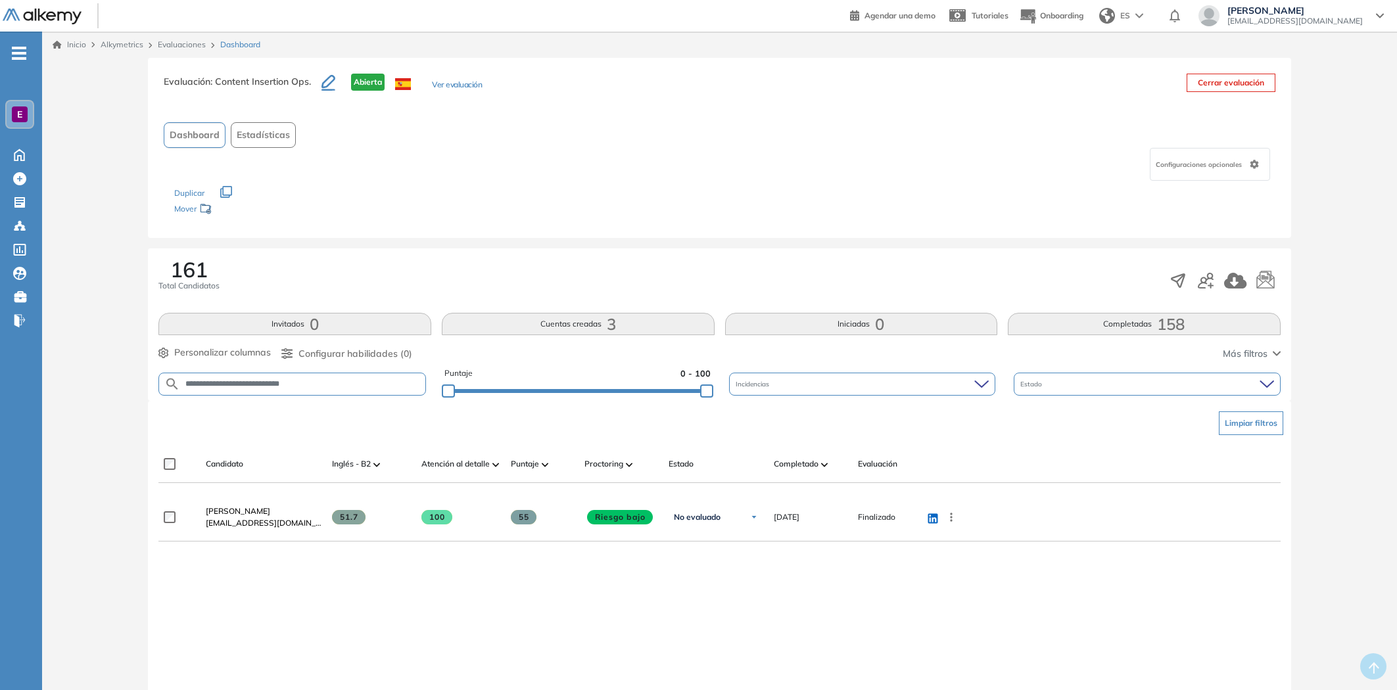 The height and width of the screenshot is (690, 1397). Describe the element at coordinates (878, 464) in the screenshot. I see `span: Evaluación` at that location.